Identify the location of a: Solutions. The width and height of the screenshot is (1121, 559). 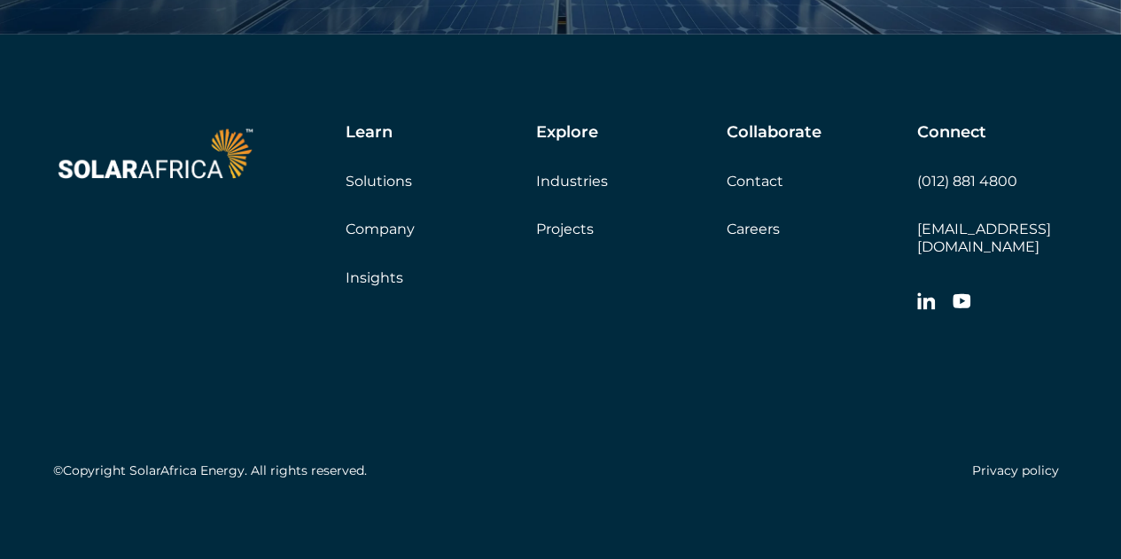
(378, 181).